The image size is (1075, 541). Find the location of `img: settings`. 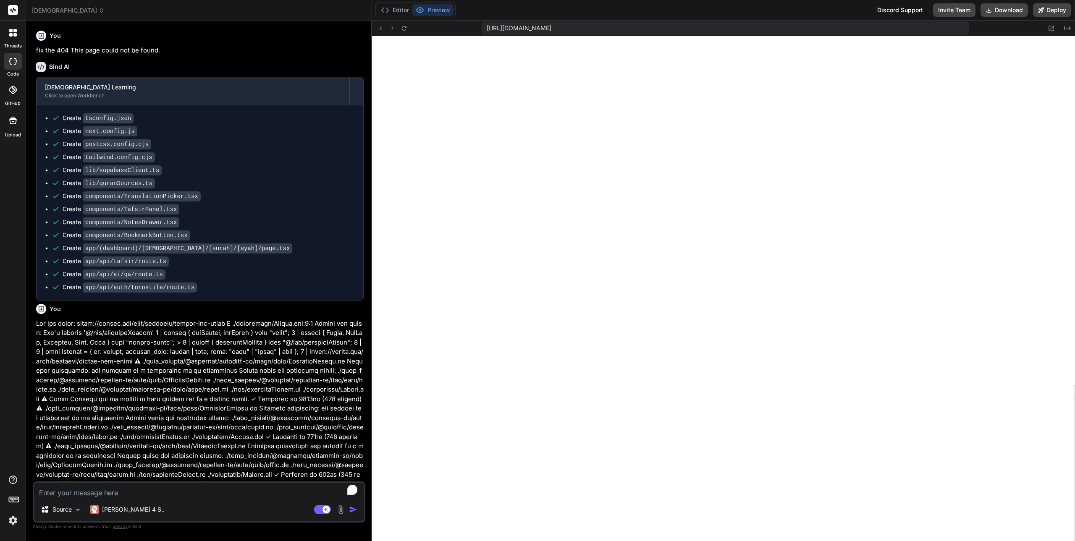

img: settings is located at coordinates (13, 521).